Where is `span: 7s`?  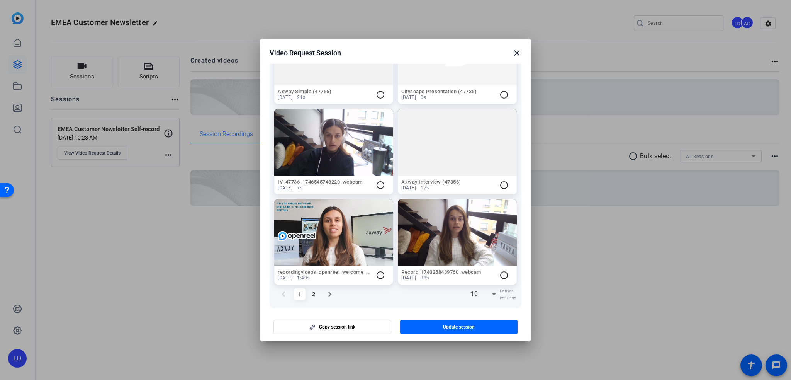
span: 7s is located at coordinates (300, 188).